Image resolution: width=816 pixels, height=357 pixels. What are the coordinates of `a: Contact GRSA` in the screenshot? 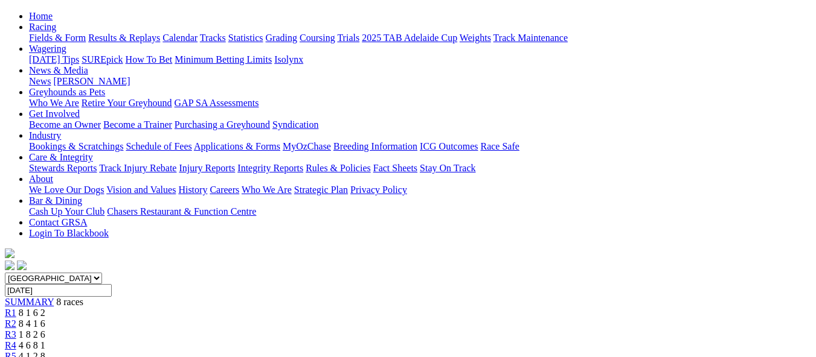 It's located at (58, 222).